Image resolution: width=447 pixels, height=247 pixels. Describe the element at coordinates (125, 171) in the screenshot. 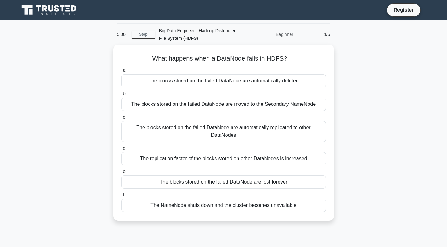

I see `span: e.` at that location.